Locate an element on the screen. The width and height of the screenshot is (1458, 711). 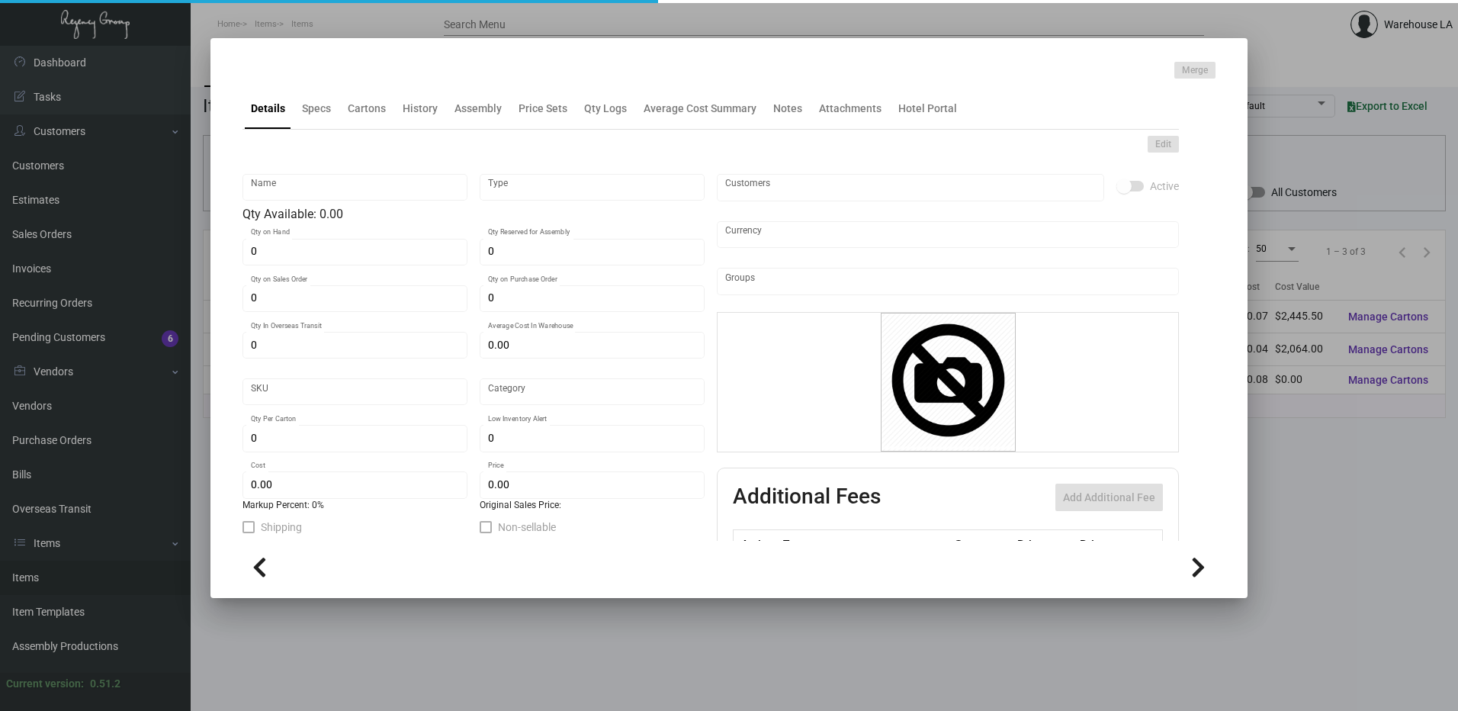
div: Average Cost Summary is located at coordinates (700, 108).